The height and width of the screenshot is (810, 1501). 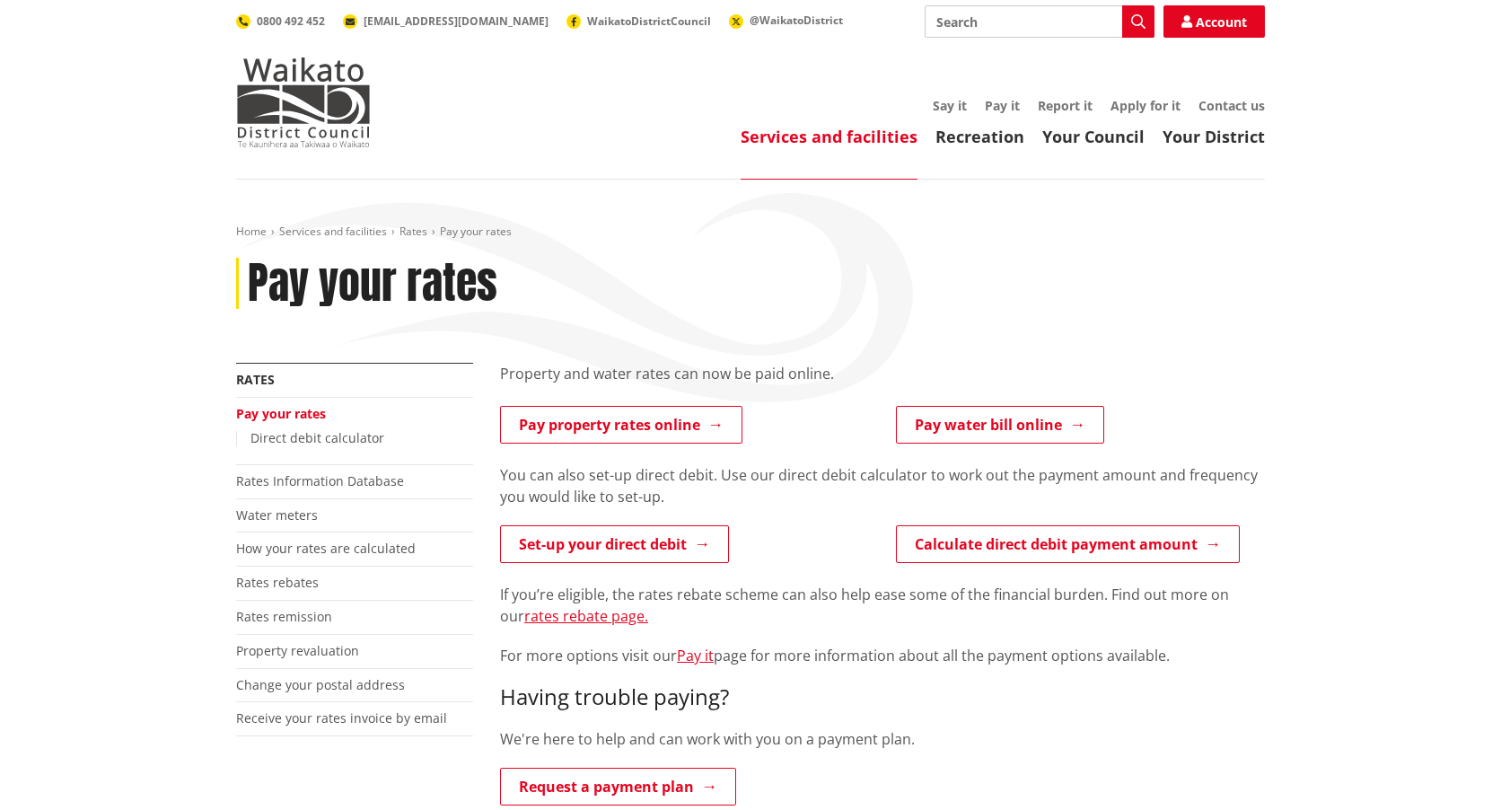 What do you see at coordinates (320, 480) in the screenshot?
I see `a: Rates Information Database` at bounding box center [320, 480].